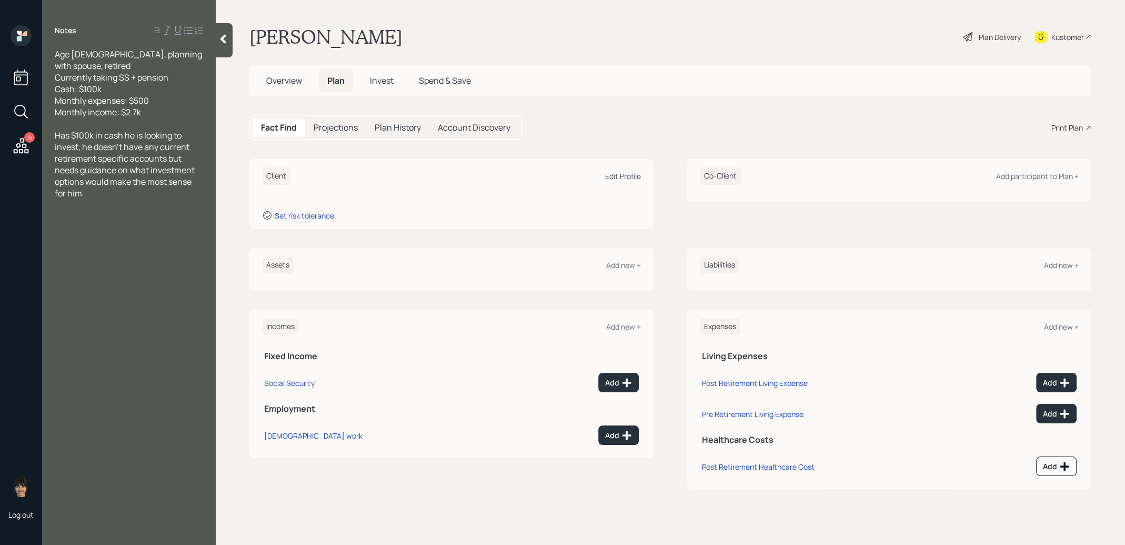 The height and width of the screenshot is (545, 1125). Describe the element at coordinates (889, 356) in the screenshot. I see `h5: Living Expenses` at that location.